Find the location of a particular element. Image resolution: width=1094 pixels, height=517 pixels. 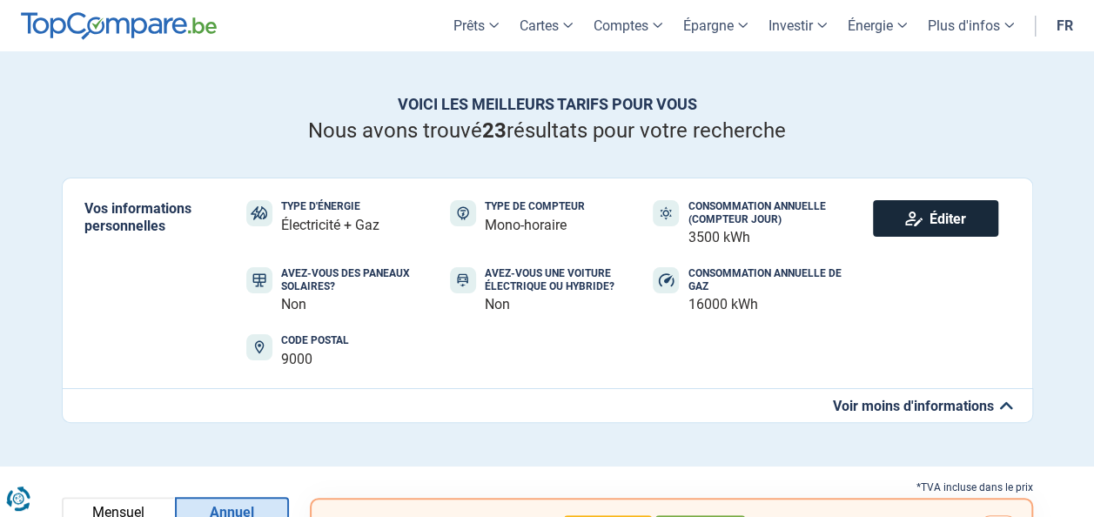

img: Code postal is located at coordinates (259, 347).